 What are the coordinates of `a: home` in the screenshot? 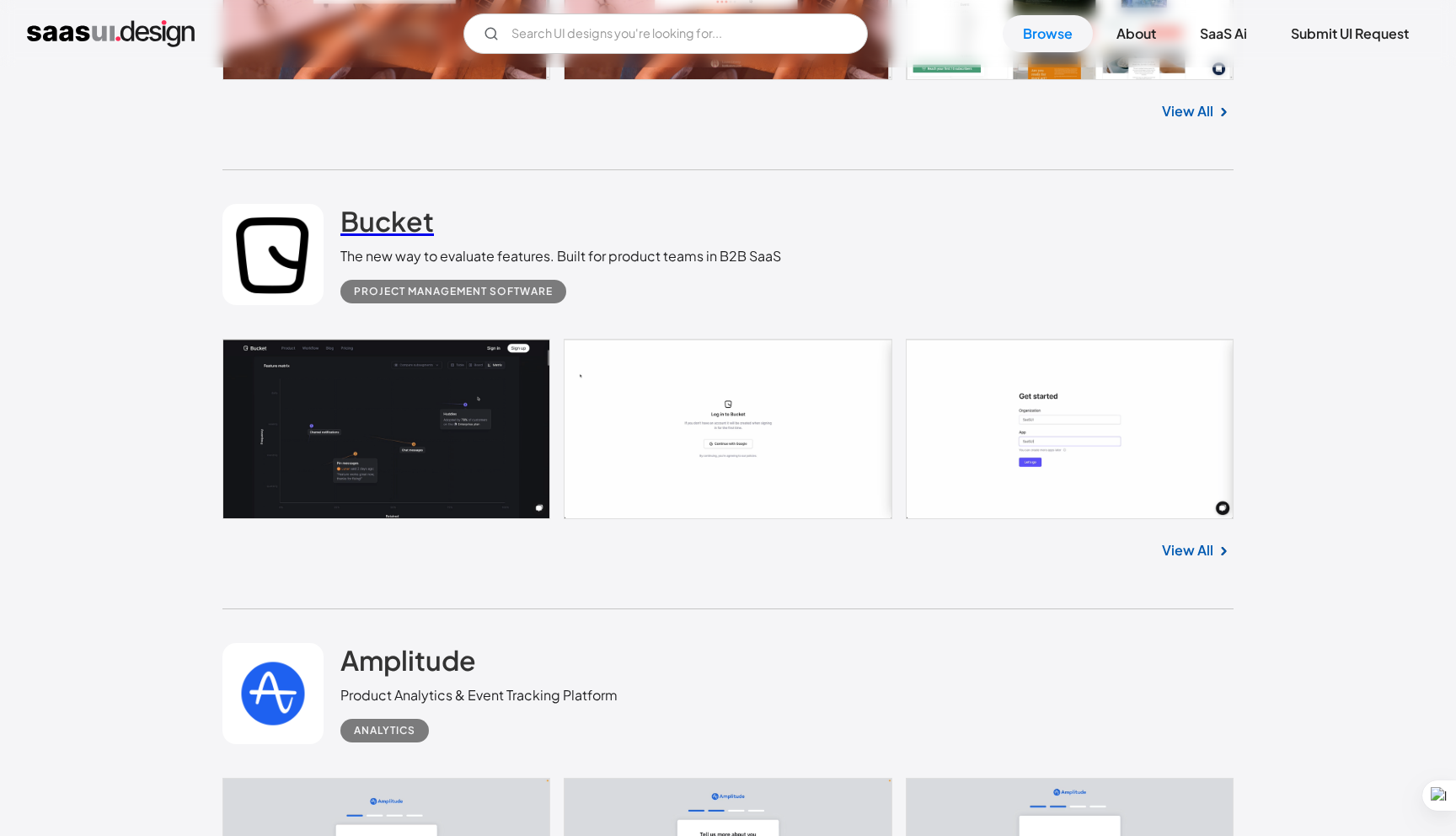 It's located at (111, 34).